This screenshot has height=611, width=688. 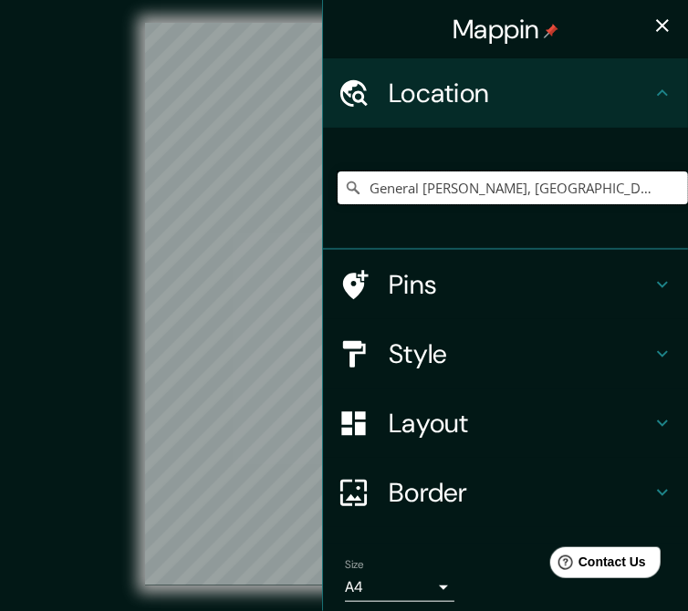 I want to click on h4: Mappin, so click(x=506, y=29).